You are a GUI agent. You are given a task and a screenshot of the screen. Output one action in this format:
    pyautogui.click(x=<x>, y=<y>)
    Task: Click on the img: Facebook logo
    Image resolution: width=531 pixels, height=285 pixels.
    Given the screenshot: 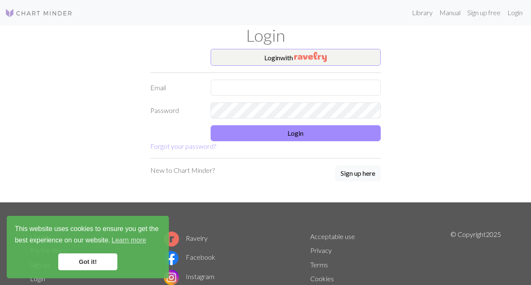 What is the action you would take?
    pyautogui.click(x=171, y=258)
    